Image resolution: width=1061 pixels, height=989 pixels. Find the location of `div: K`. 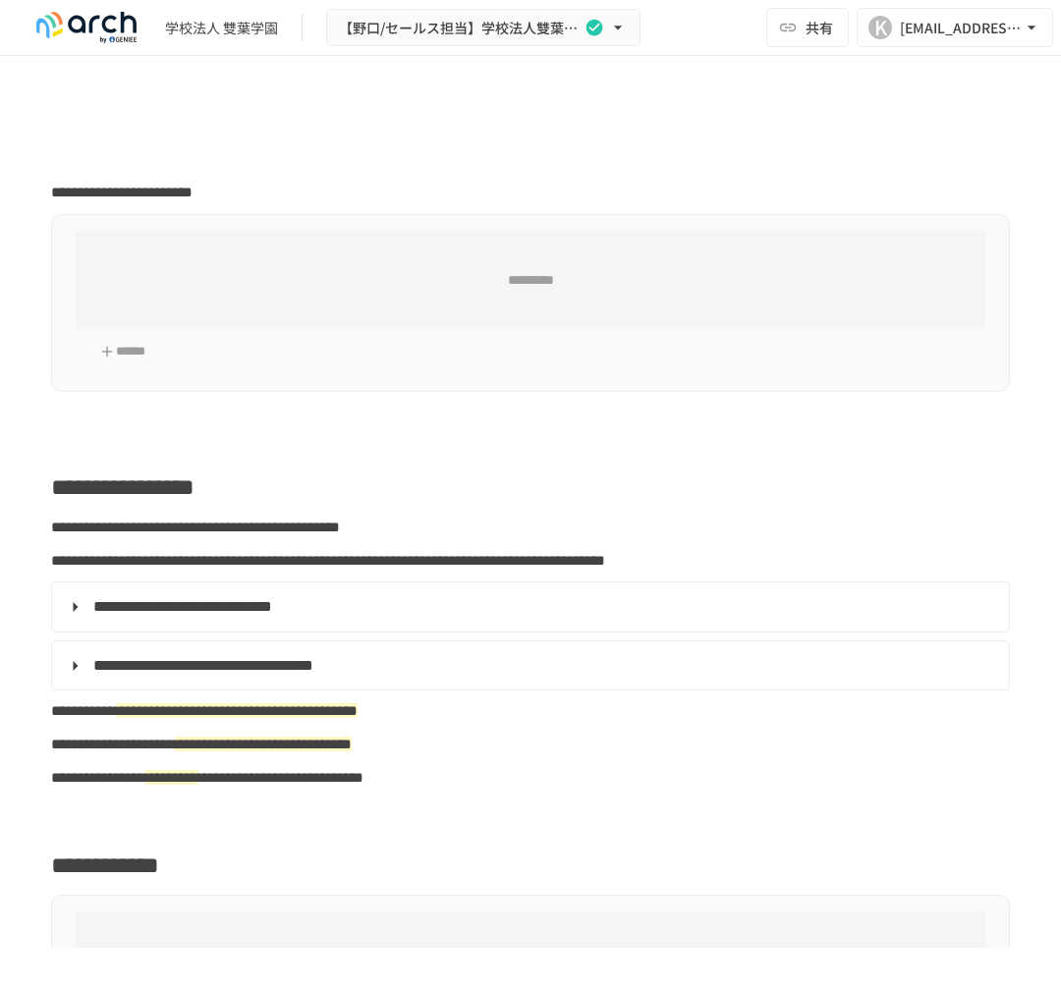

div: K is located at coordinates (880, 28).